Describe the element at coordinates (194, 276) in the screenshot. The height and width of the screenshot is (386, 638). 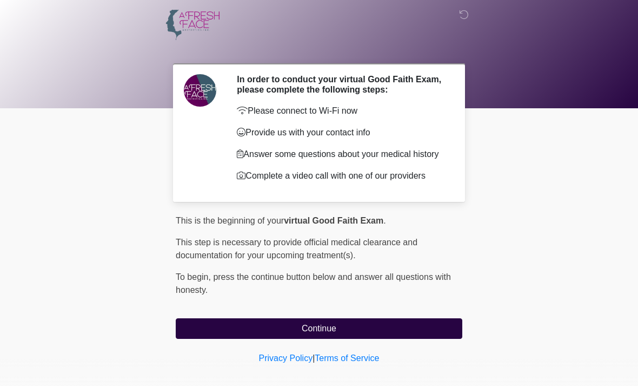
I see `span: To begin,` at that location.